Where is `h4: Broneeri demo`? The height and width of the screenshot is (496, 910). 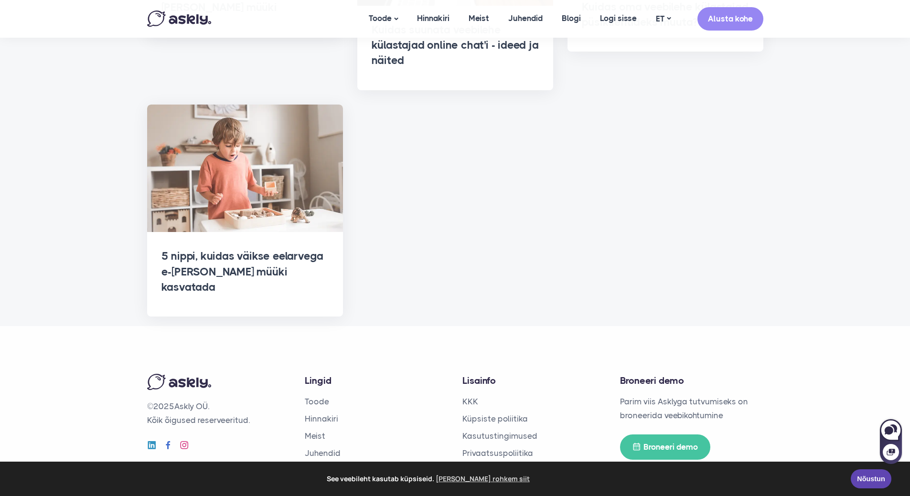
h4: Broneeri demo is located at coordinates (691, 381).